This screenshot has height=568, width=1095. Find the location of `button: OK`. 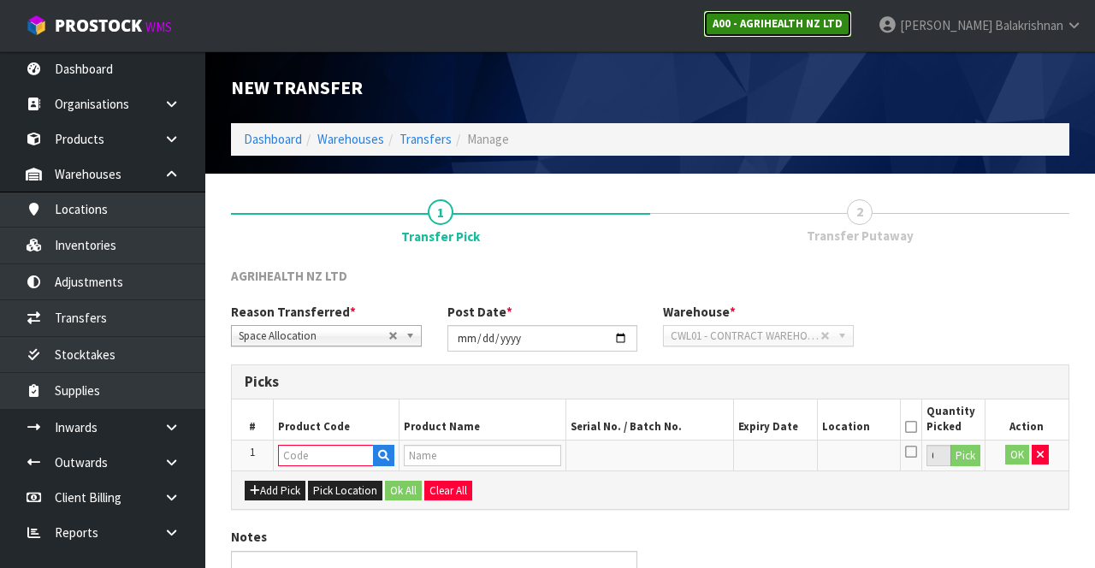

button: OK is located at coordinates (1017, 455).